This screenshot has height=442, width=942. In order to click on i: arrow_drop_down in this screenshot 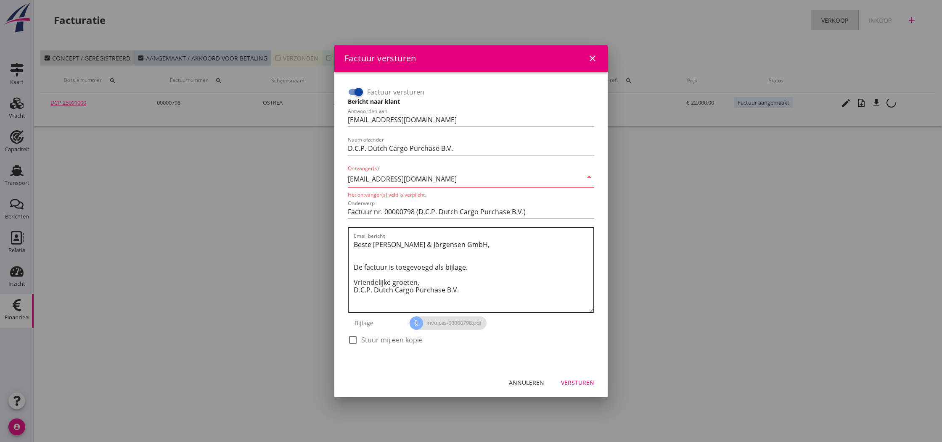, I will do `click(589, 177)`.